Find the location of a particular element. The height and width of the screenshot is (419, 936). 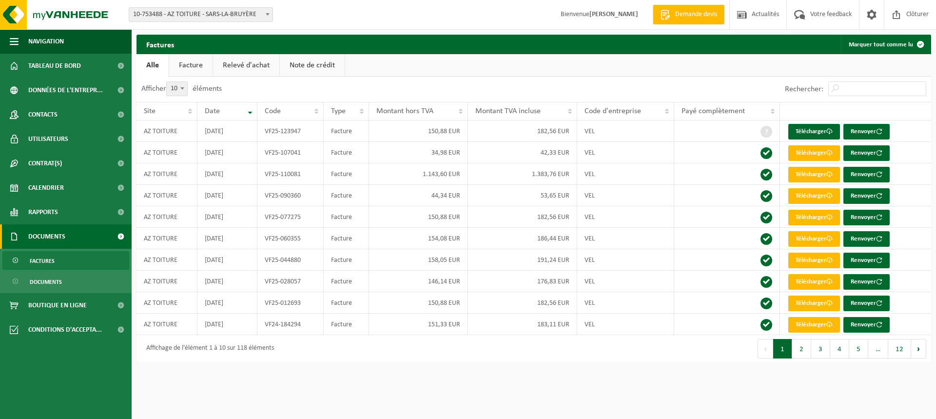

td: VF25-012693 is located at coordinates (291, 303).